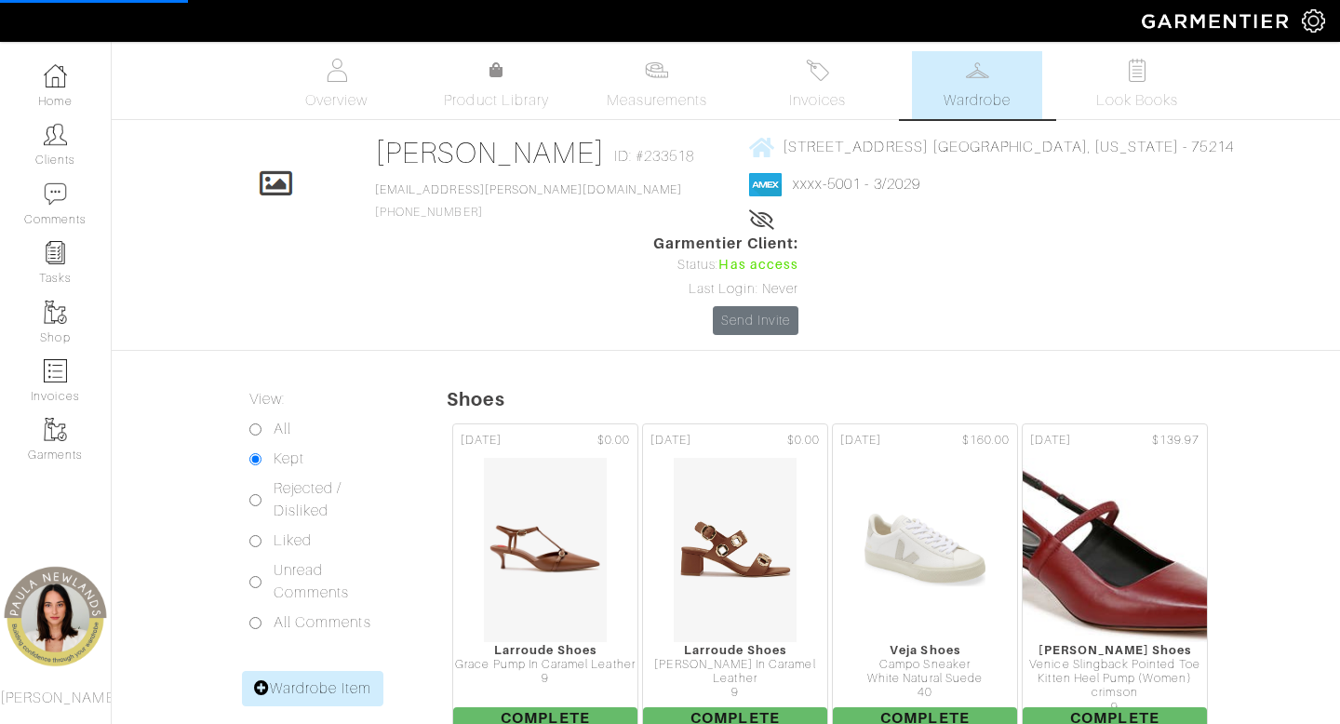  What do you see at coordinates (1137, 85) in the screenshot?
I see `a: Look Books` at bounding box center [1137, 85].